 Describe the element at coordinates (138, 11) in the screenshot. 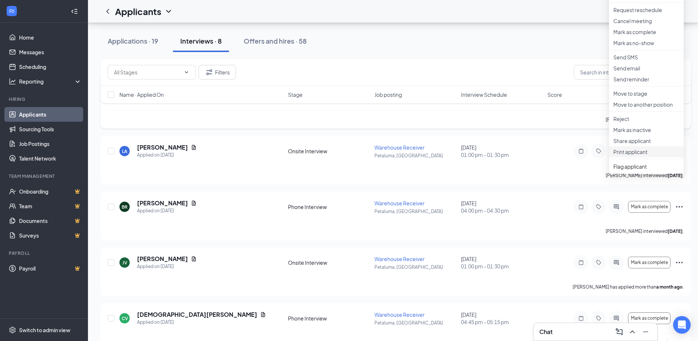

I see `h1: Applicants` at that location.